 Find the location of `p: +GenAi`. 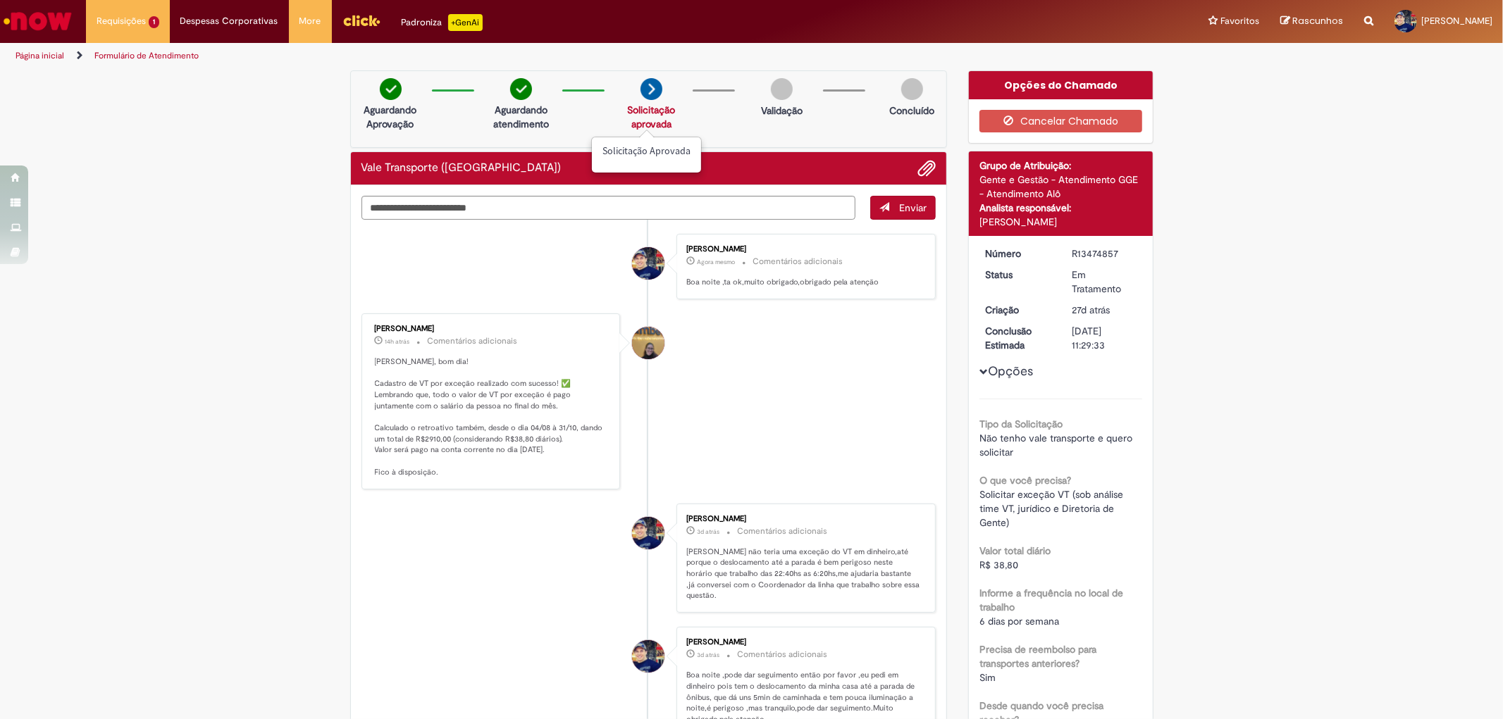

p: +GenAi is located at coordinates (465, 23).